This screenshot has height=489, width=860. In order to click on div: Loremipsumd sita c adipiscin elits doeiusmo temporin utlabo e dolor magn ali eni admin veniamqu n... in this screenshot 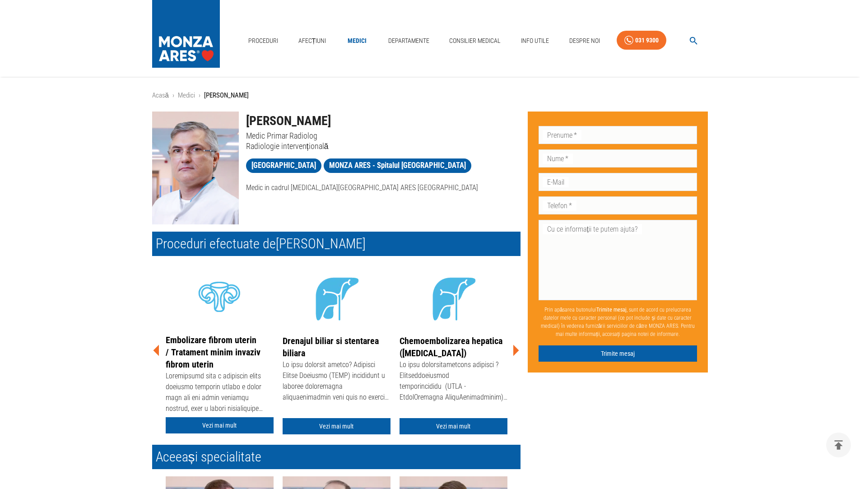, I will do `click(220, 393)`.